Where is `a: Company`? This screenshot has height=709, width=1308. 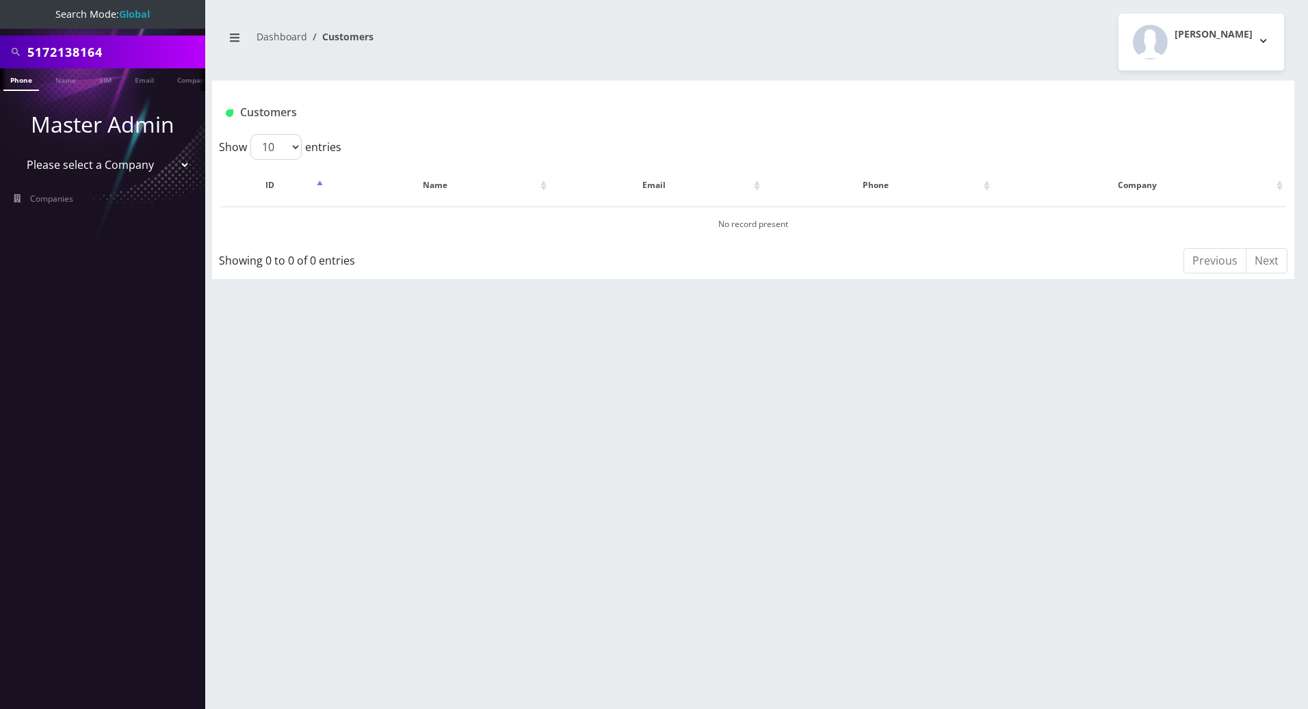
a: Company is located at coordinates (193, 79).